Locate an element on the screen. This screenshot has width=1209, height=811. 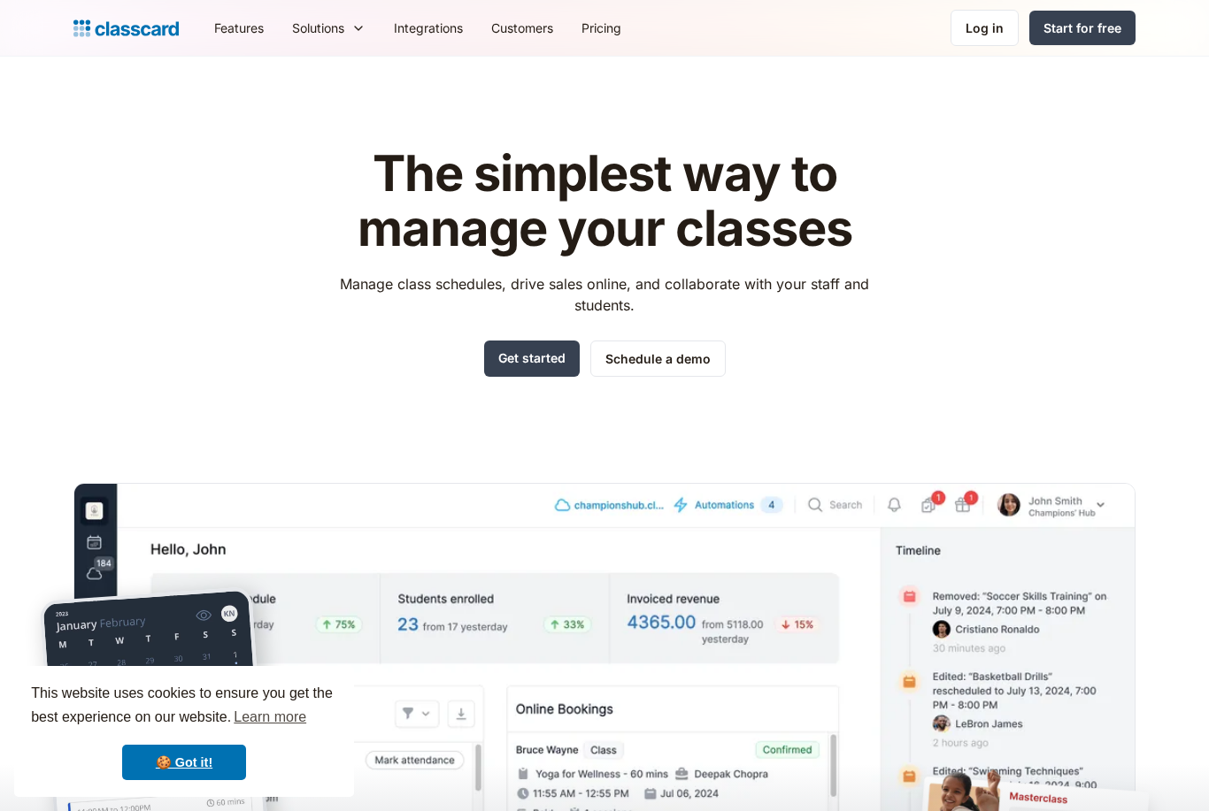
a: Integrations is located at coordinates (428, 27).